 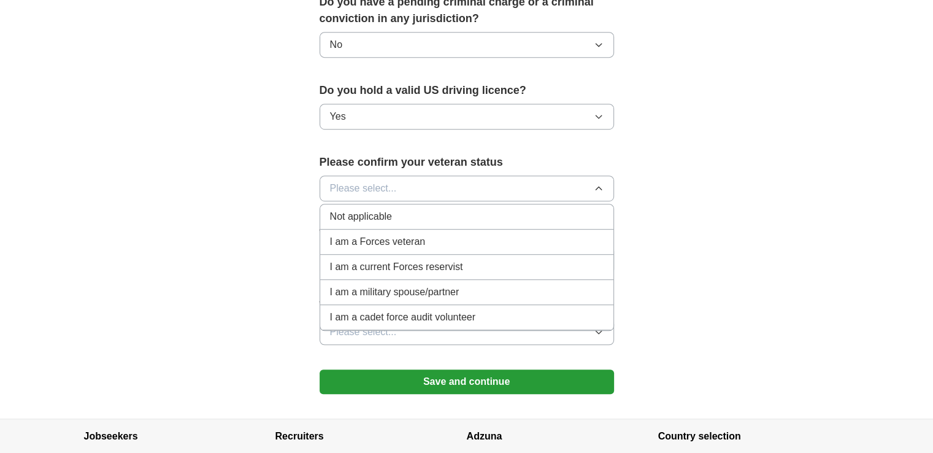 I want to click on span: I am a Forces veteran, so click(x=378, y=242).